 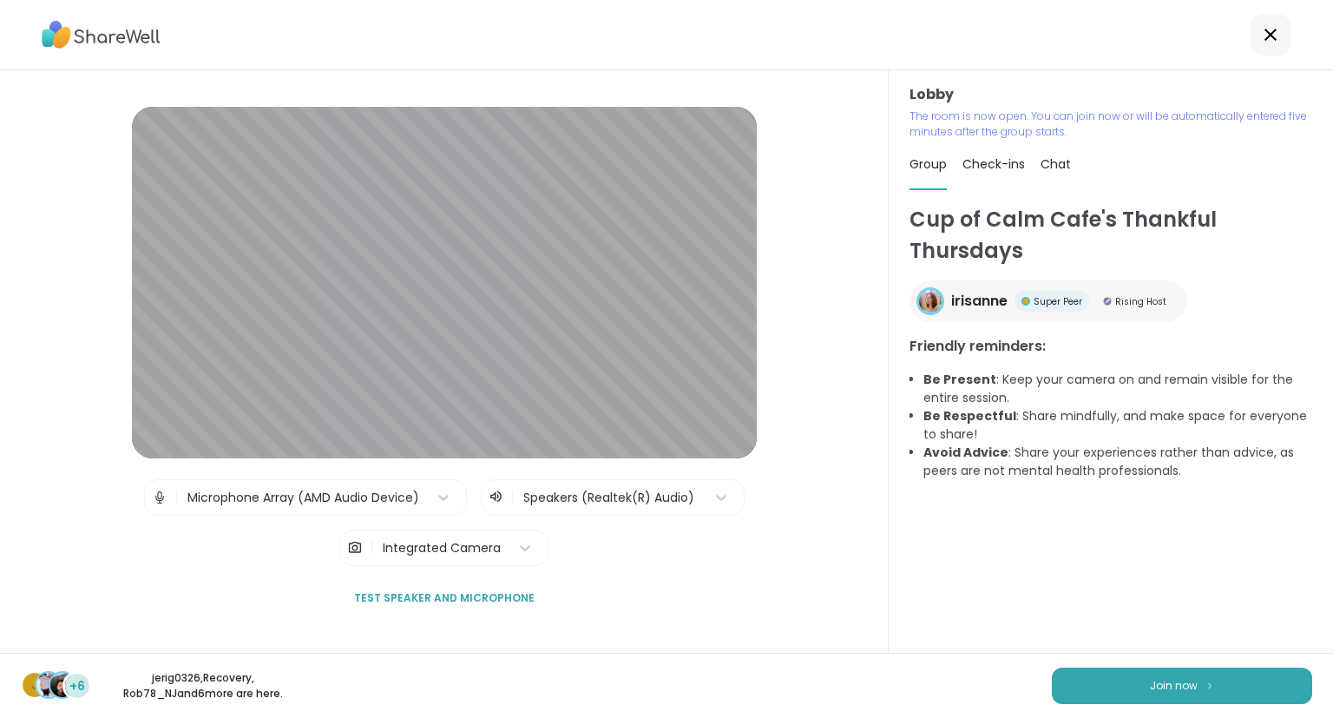 What do you see at coordinates (1118, 389) in the screenshot?
I see `li: : Keep your camera on and remain visible for the entire session.` at bounding box center [1118, 389].